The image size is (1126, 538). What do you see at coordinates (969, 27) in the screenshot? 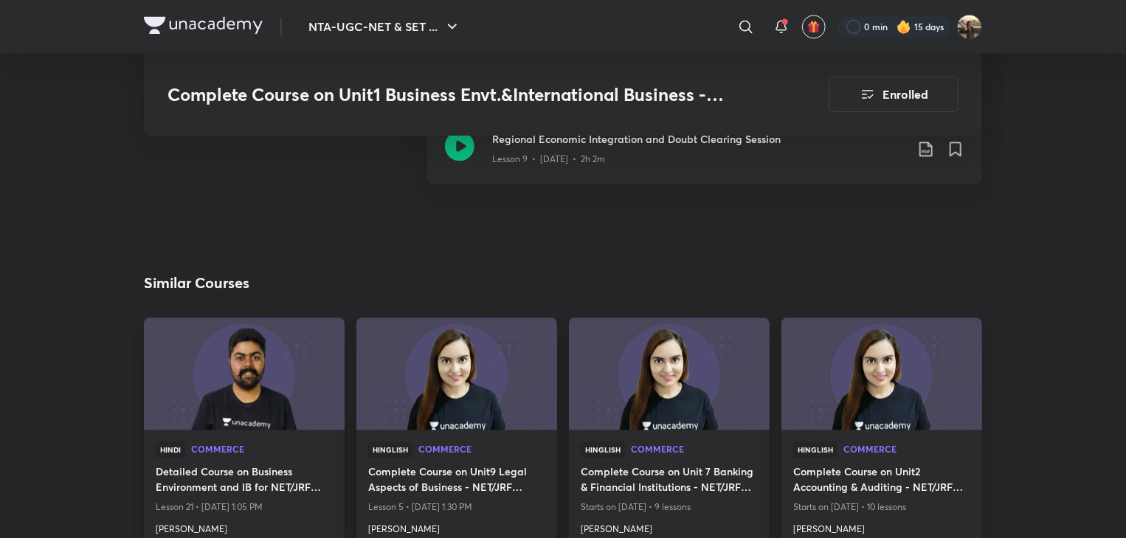
I see `img: Soumya singh` at bounding box center [969, 27].